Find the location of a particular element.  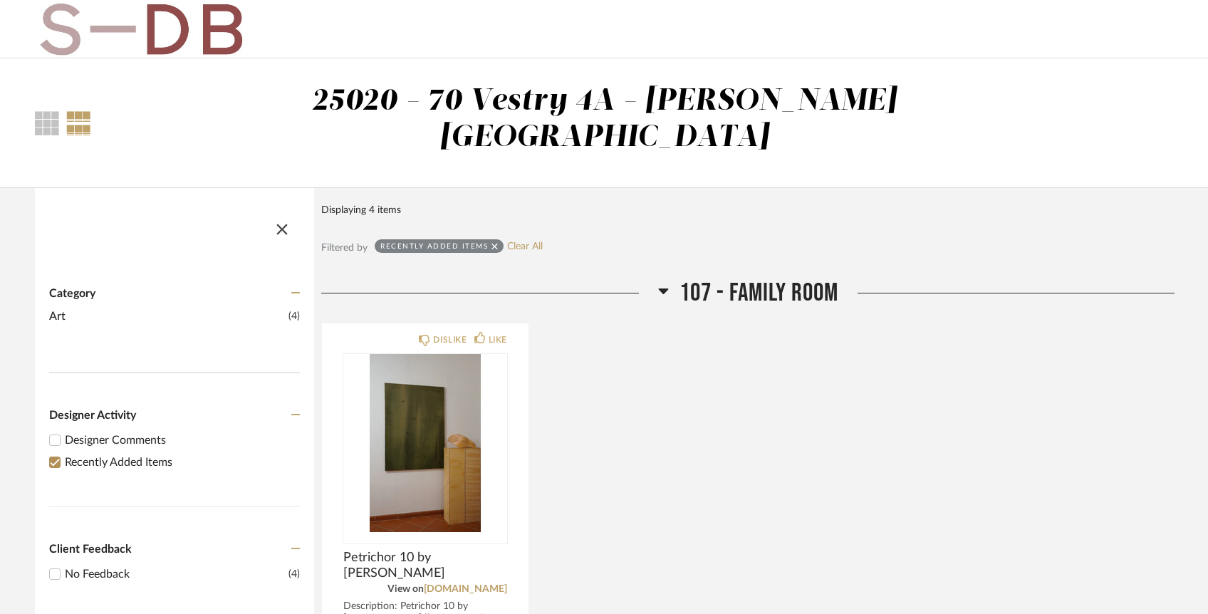

div: DISLIKE is located at coordinates (449, 340).